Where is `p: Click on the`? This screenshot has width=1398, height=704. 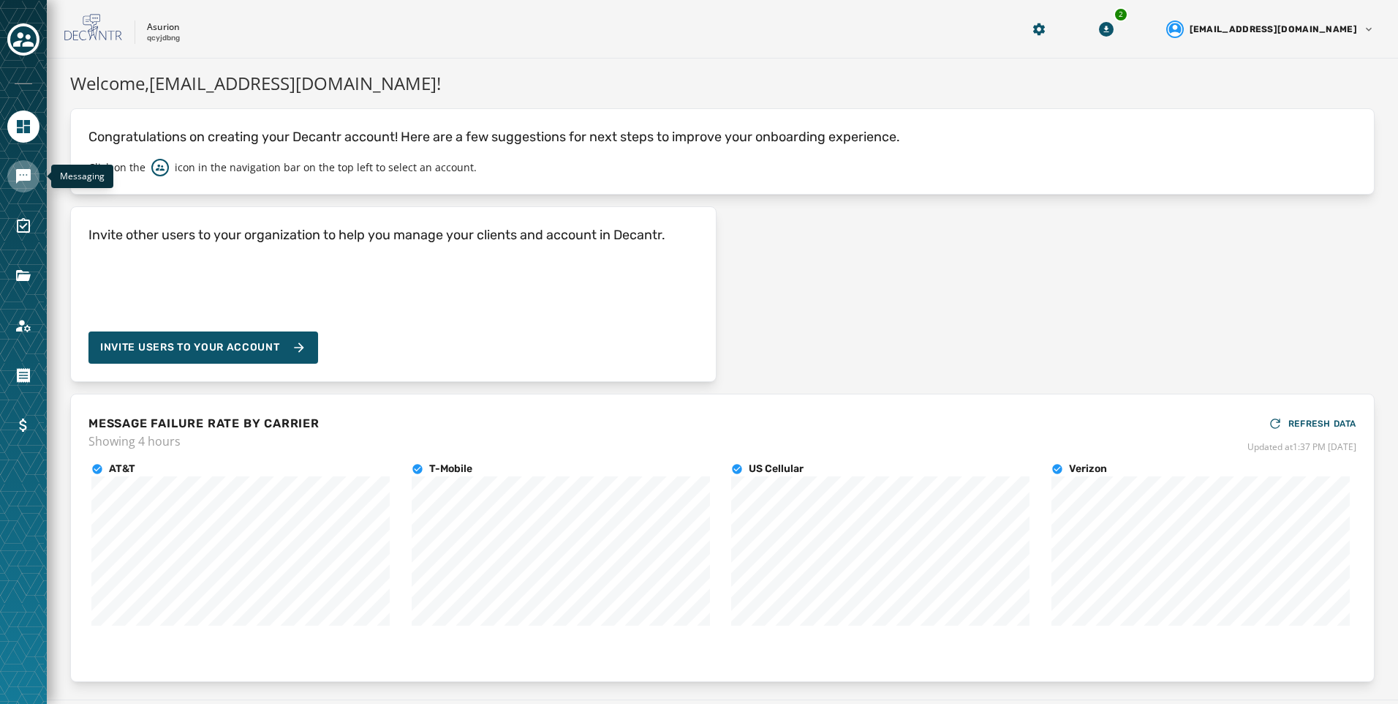 p: Click on the is located at coordinates (117, 167).